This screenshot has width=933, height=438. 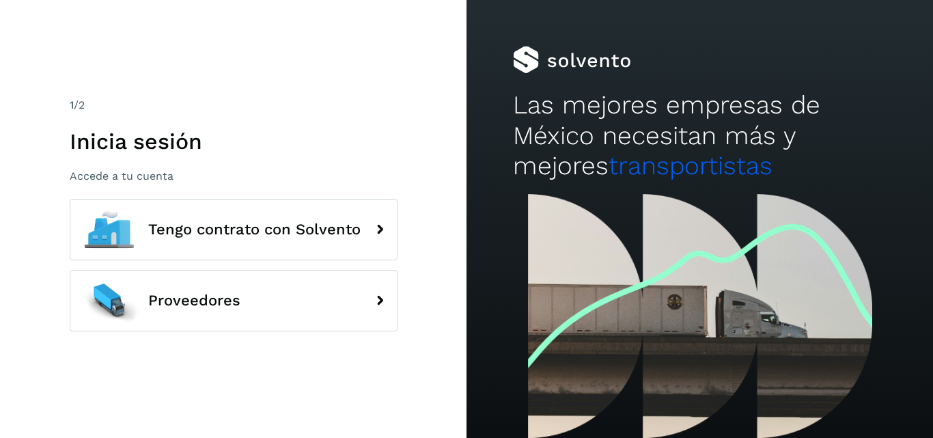 What do you see at coordinates (72, 104) in the screenshot?
I see `span: 1` at bounding box center [72, 104].